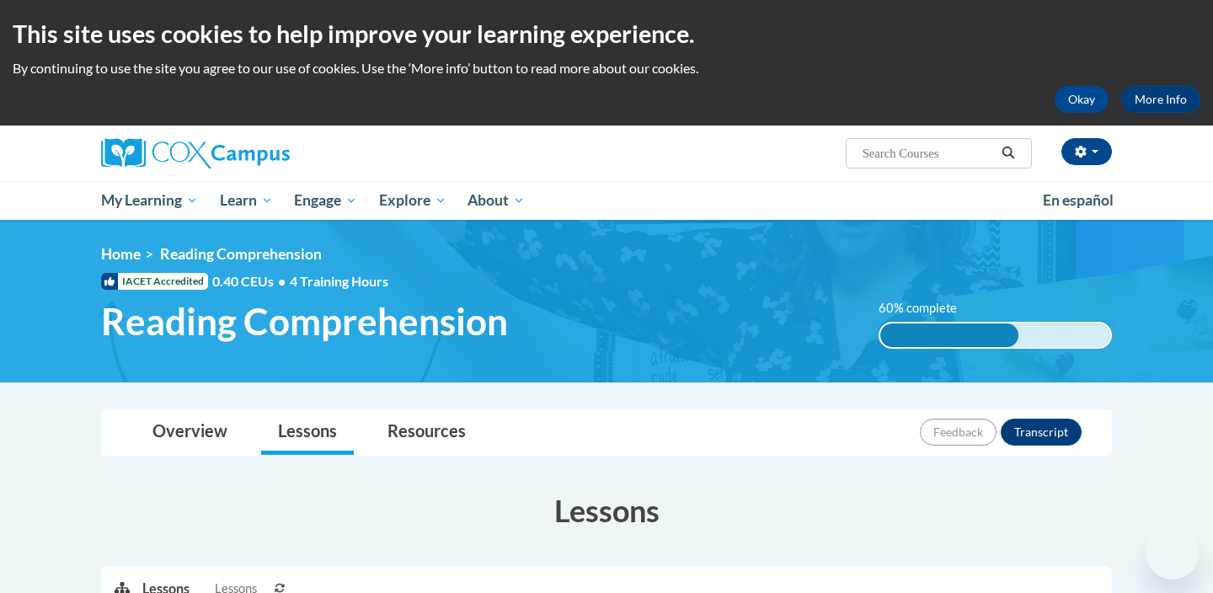 Image resolution: width=1213 pixels, height=593 pixels. Describe the element at coordinates (1078, 200) in the screenshot. I see `span: En español` at that location.